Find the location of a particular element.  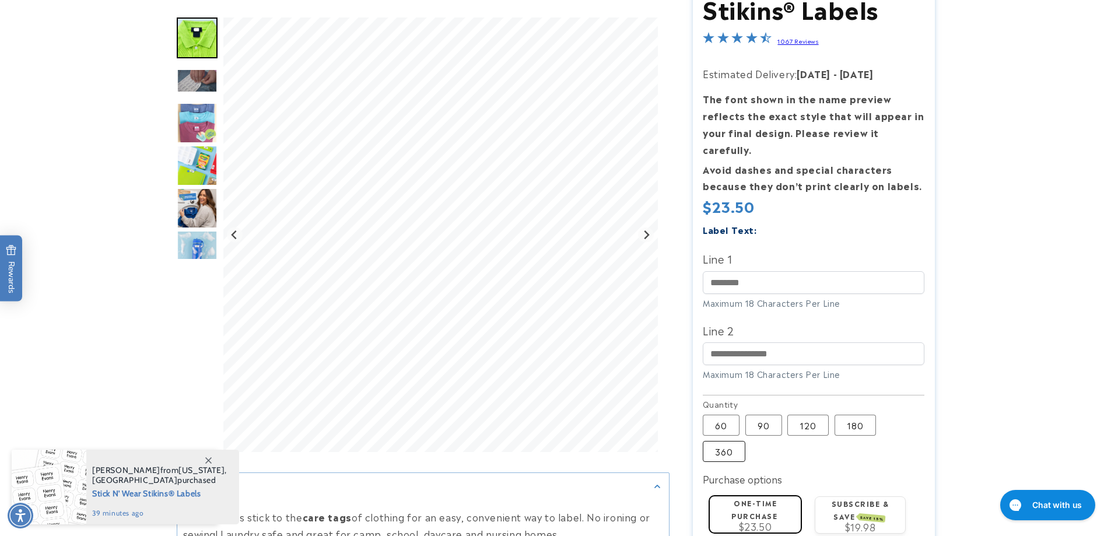

label: Purchase options is located at coordinates (742, 479).